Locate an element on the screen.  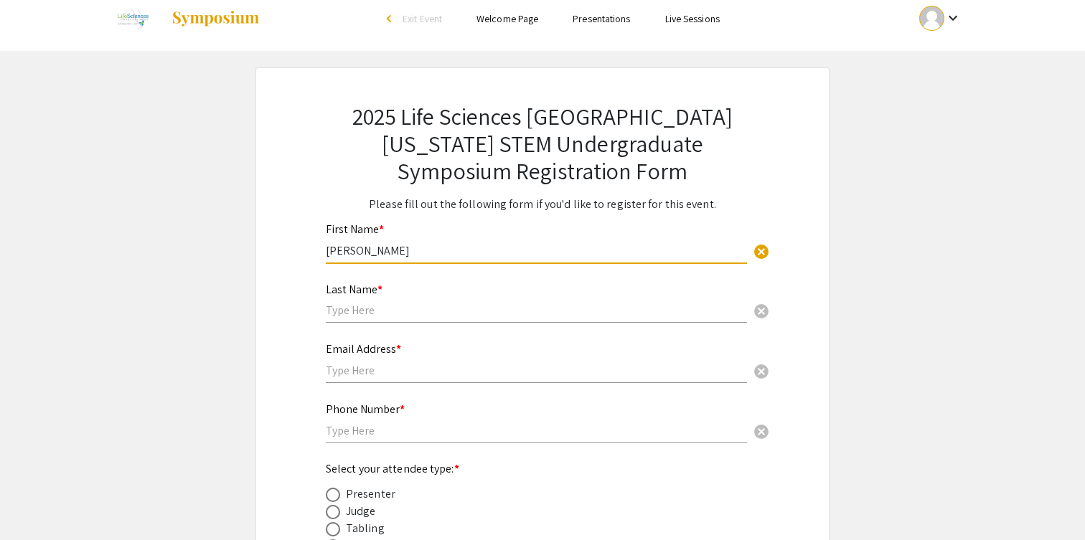
div: Judge is located at coordinates (361, 511).